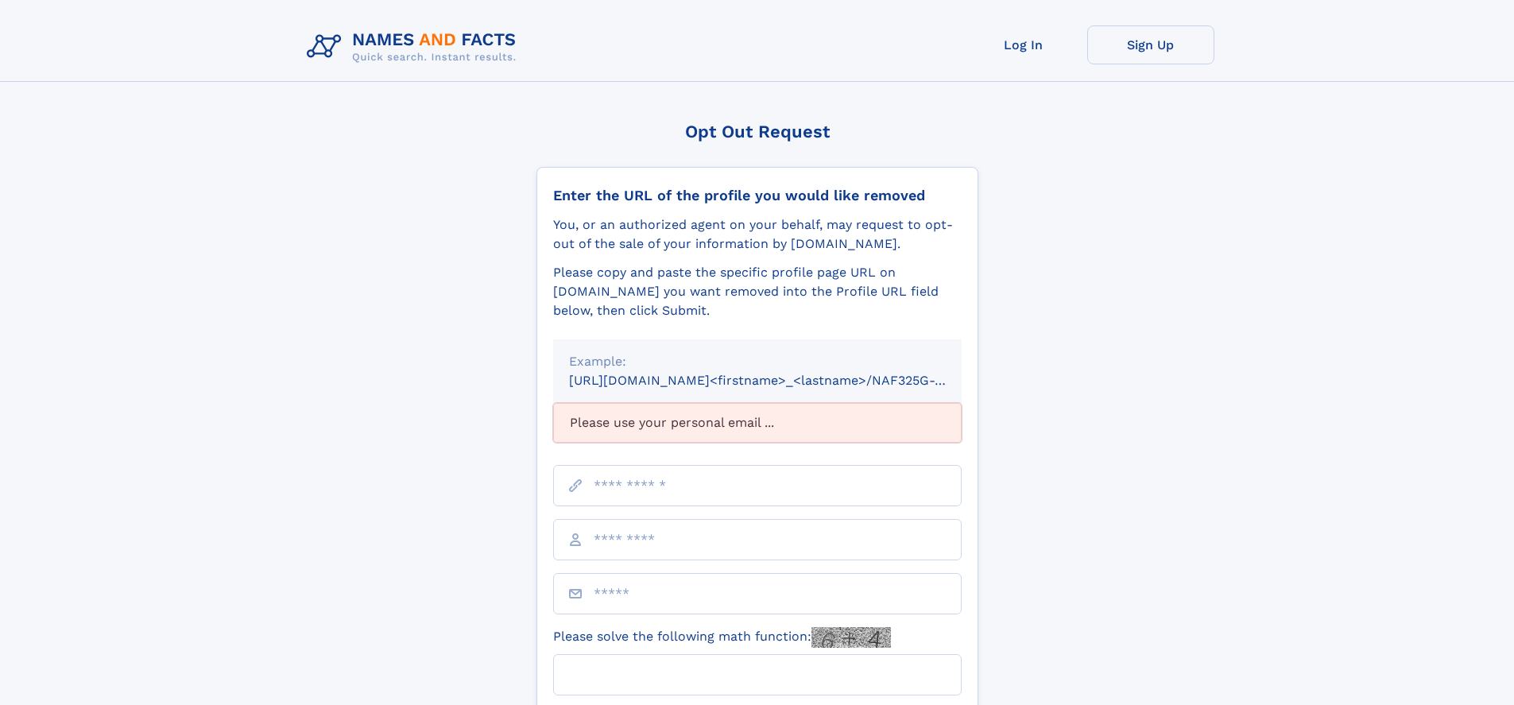 The image size is (1514, 705). I want to click on div: Opt Out Request, so click(758, 131).